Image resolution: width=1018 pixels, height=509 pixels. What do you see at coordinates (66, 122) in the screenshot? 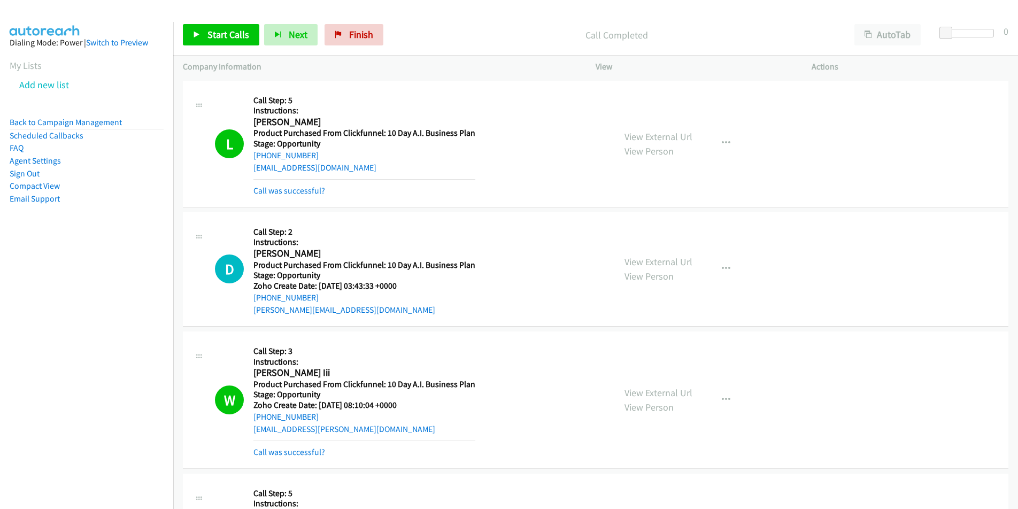
I see `a: Back to Campaign Management` at bounding box center [66, 122].